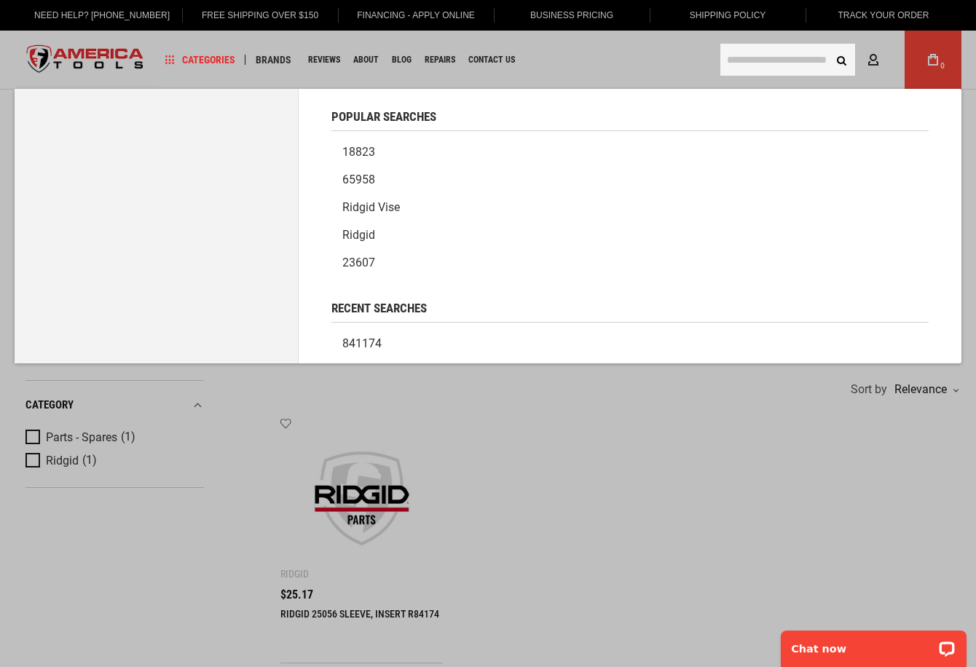 This screenshot has width=976, height=667. I want to click on p: Chat now, so click(92, 28).